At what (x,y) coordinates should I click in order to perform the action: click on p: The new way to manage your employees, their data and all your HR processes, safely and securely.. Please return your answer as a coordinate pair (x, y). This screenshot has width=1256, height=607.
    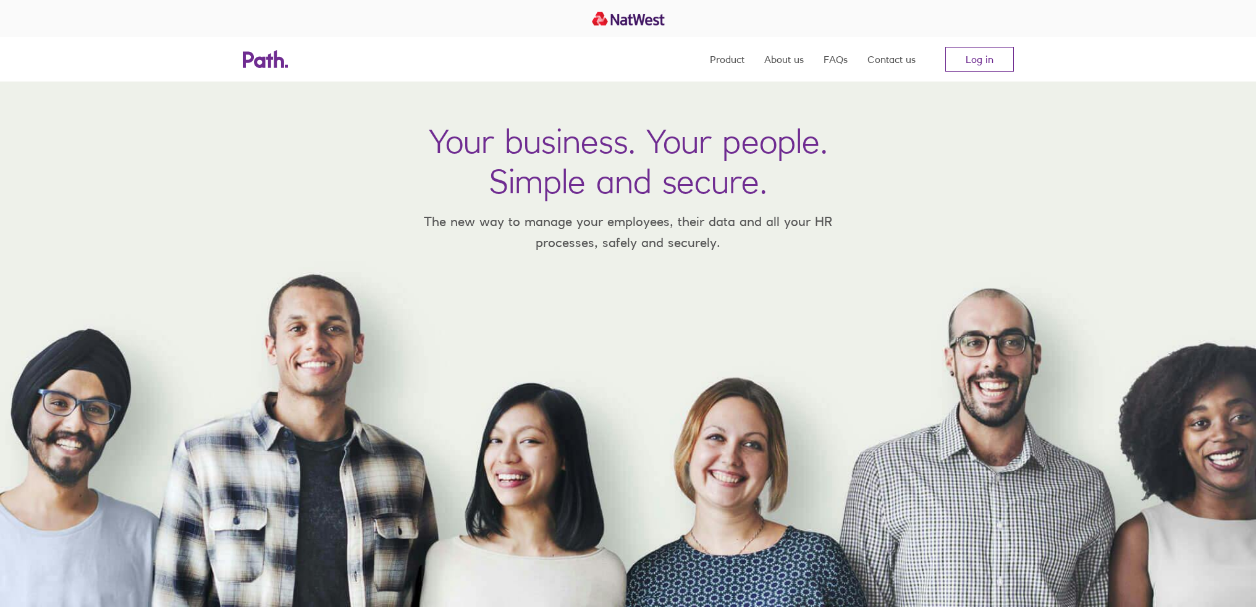
    Looking at the image, I should click on (628, 232).